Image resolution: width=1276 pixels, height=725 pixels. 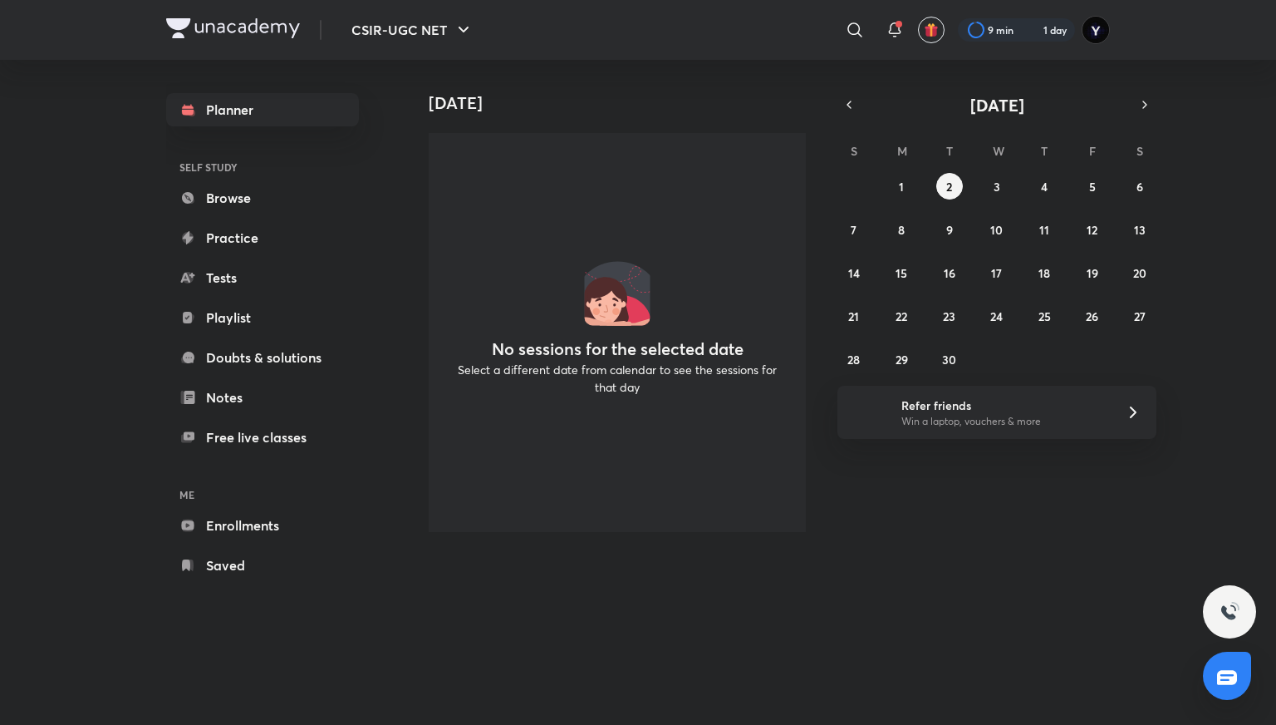 I want to click on img: Company Logo, so click(x=233, y=28).